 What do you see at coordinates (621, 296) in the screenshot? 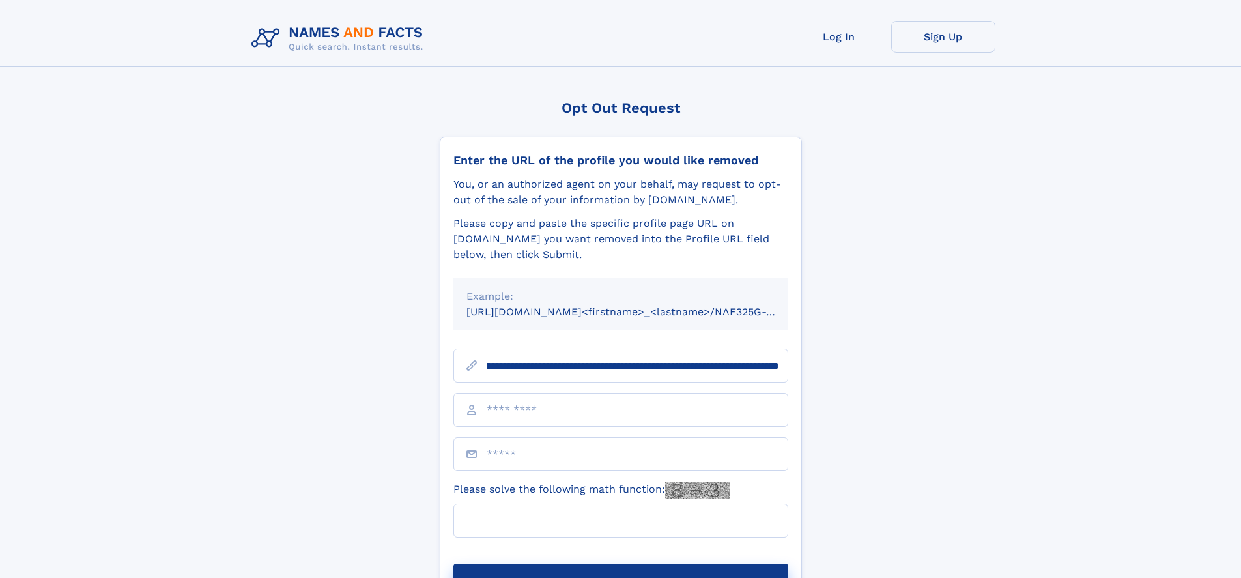
I see `div: Example:` at bounding box center [621, 296].